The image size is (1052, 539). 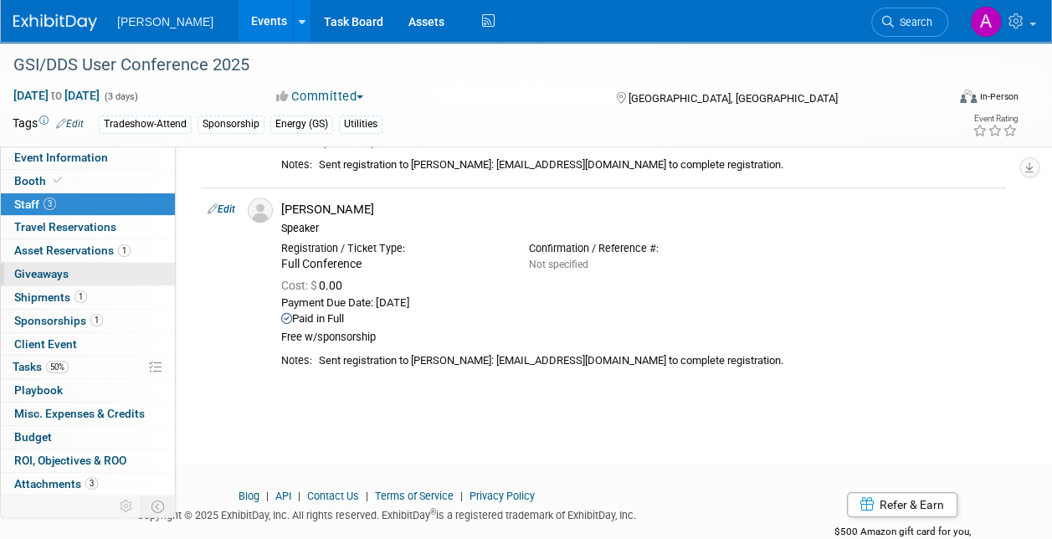 I want to click on img: Amy Reese, so click(x=986, y=22).